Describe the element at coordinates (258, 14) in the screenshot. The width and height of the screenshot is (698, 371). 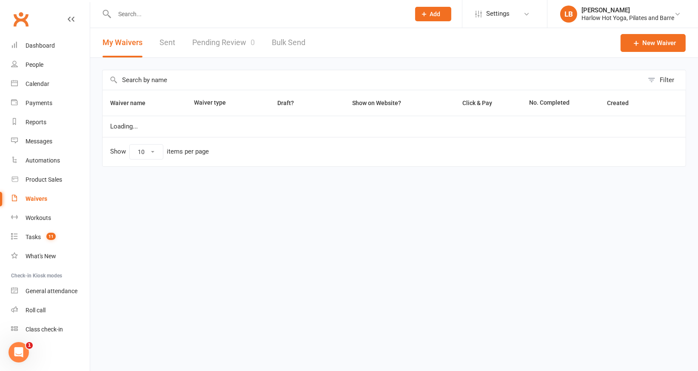
I see `input: Search...` at that location.